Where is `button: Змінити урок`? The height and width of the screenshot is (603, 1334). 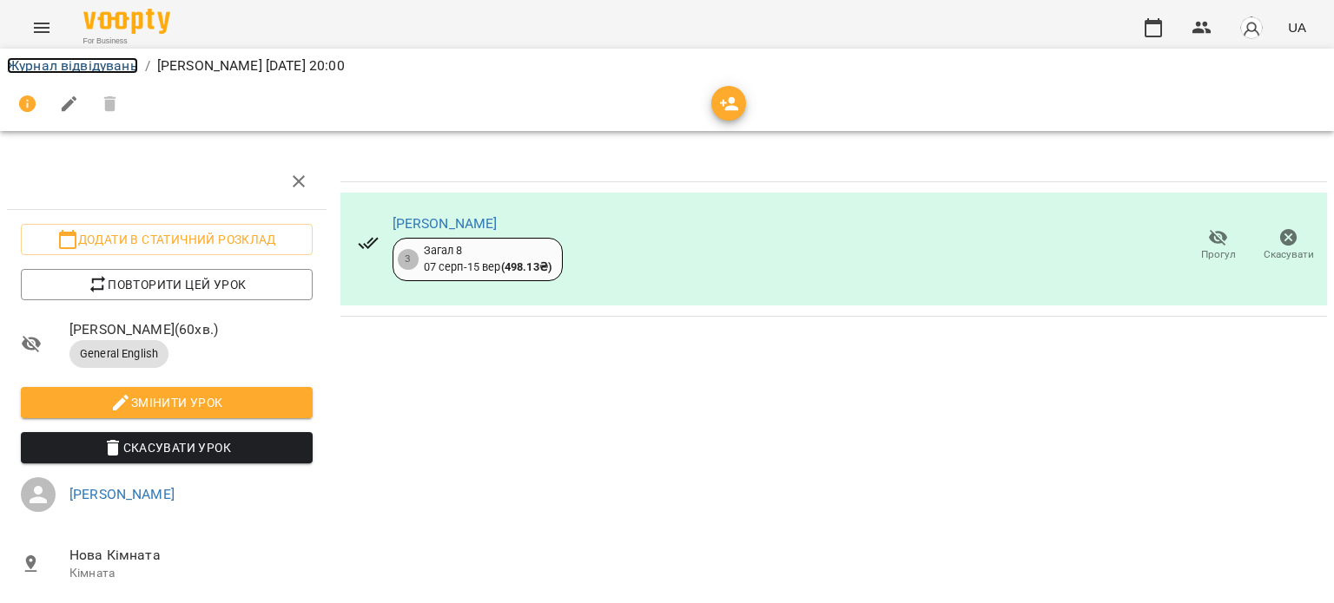 button: Змінити урок is located at coordinates (167, 403).